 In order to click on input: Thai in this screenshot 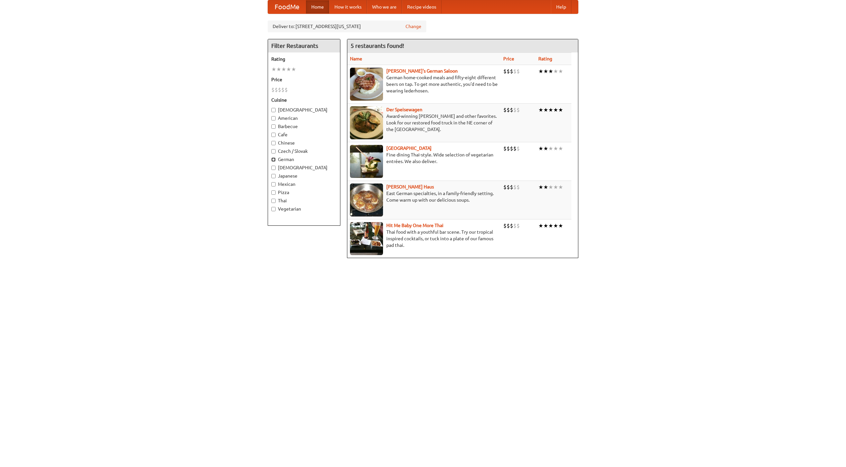, I will do `click(273, 201)`.